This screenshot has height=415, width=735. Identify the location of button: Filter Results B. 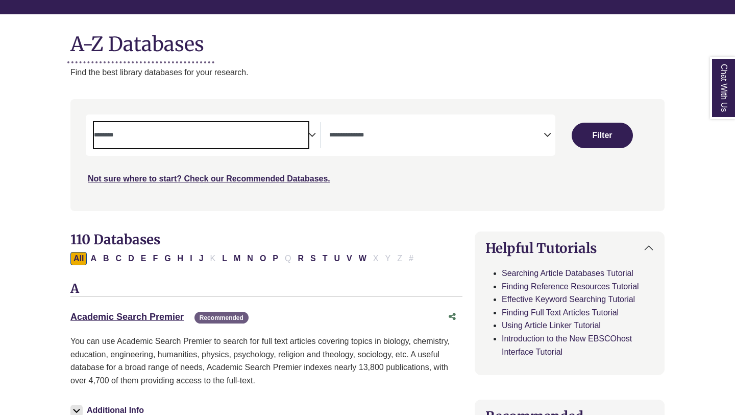
(106, 258).